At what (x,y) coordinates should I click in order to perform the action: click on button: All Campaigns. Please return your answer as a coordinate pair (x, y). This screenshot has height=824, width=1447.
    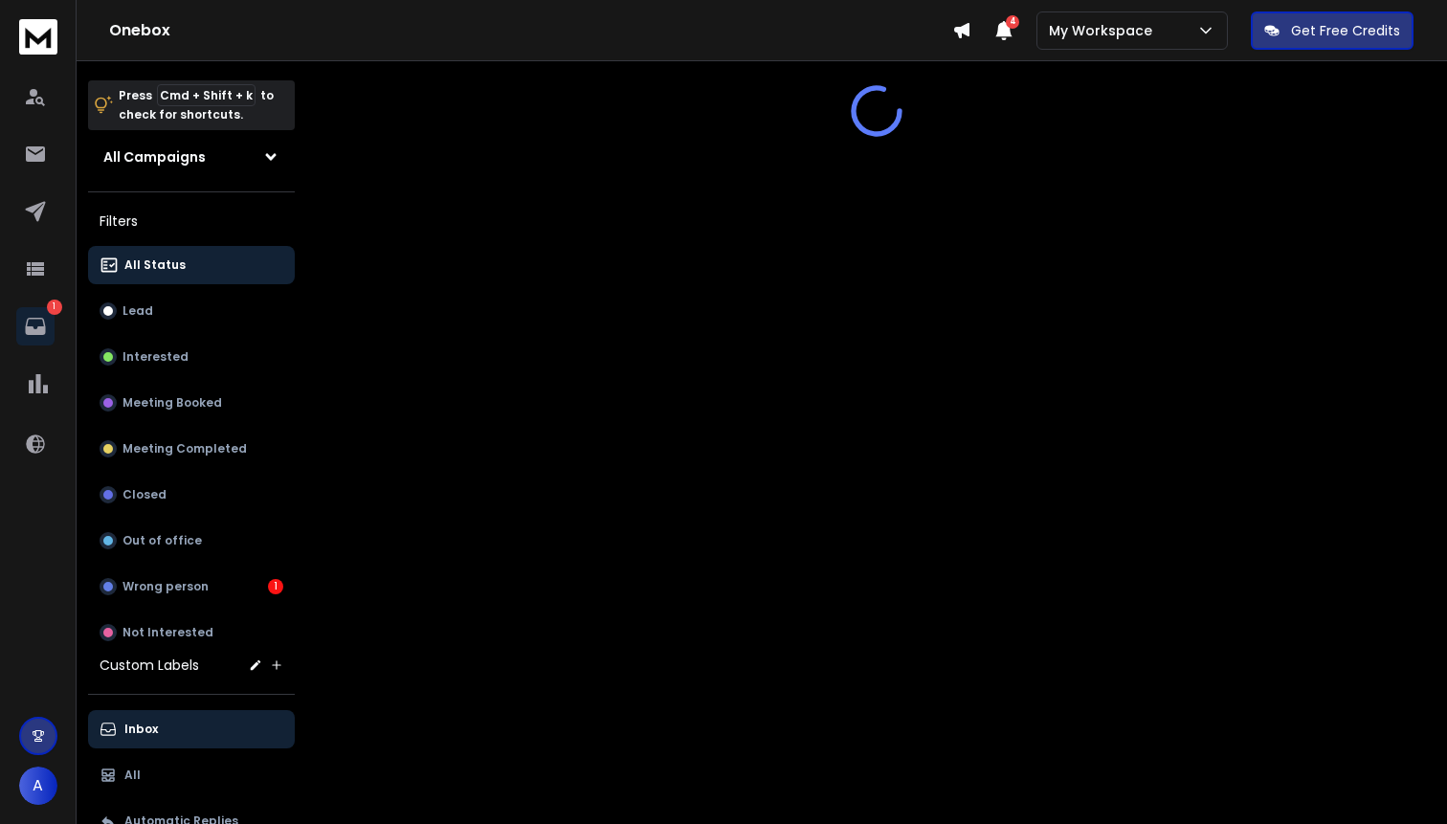
    Looking at the image, I should click on (191, 157).